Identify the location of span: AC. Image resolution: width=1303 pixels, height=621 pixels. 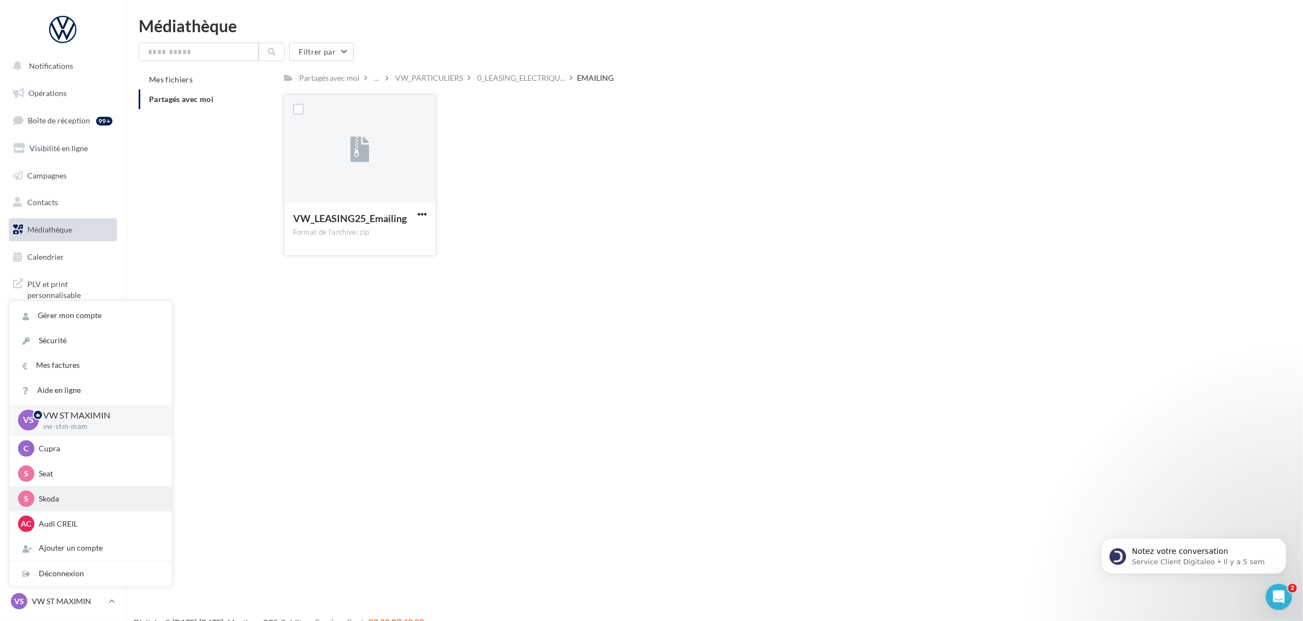
(26, 524).